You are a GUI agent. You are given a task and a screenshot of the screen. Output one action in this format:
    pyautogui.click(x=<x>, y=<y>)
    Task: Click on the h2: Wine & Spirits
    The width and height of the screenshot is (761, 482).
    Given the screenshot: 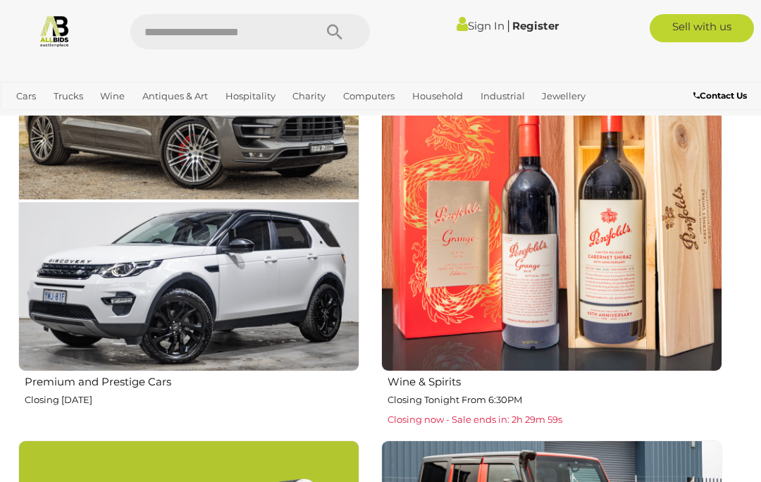 What is the action you would take?
    pyautogui.click(x=554, y=380)
    